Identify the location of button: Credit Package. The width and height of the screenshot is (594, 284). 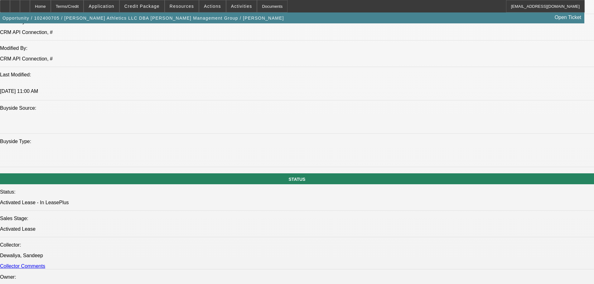
(142, 6).